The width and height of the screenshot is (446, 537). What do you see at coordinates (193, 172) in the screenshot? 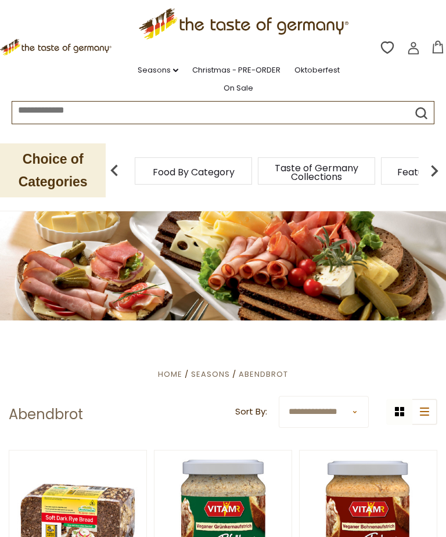
I see `a: Food By Category` at bounding box center [193, 172].